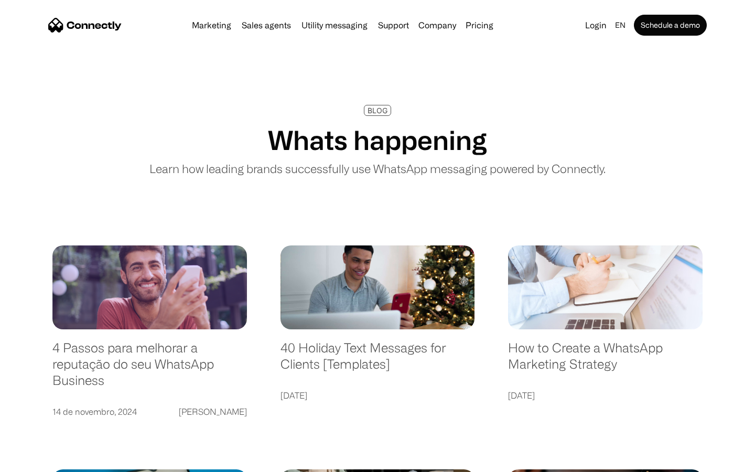 Image resolution: width=755 pixels, height=472 pixels. What do you see at coordinates (377, 140) in the screenshot?
I see `h1: Whats happening` at bounding box center [377, 140].